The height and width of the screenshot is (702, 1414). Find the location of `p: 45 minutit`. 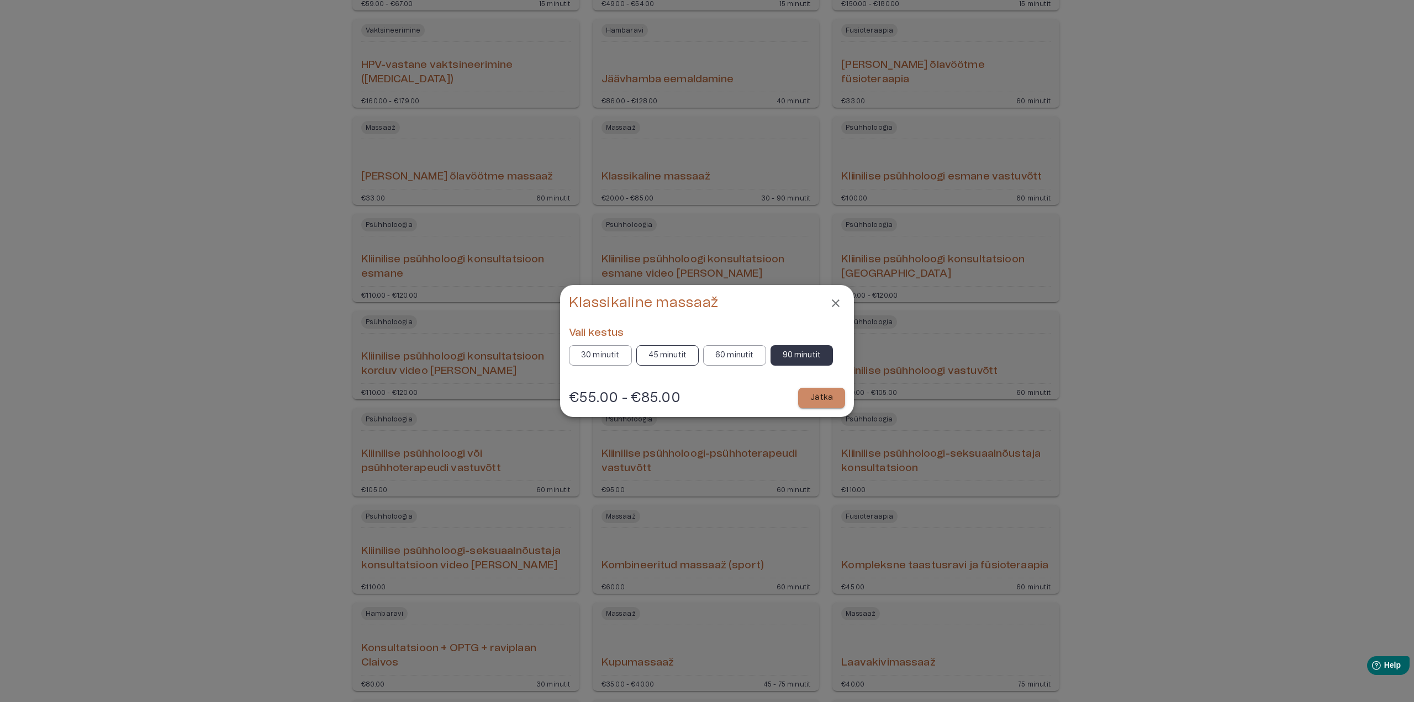

p: 45 minutit is located at coordinates (668, 355).